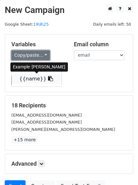 Image resolution: width=138 pixels, height=185 pixels. I want to click on h5: Advanced, so click(69, 164).